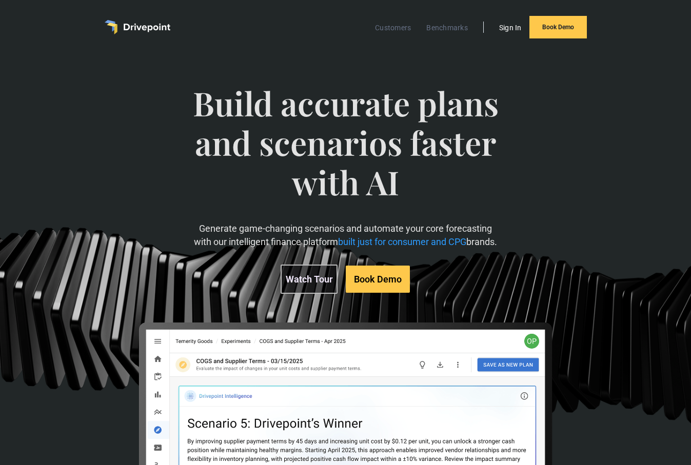 This screenshot has width=691, height=465. What do you see at coordinates (447, 28) in the screenshot?
I see `a: Benchmarks` at bounding box center [447, 28].